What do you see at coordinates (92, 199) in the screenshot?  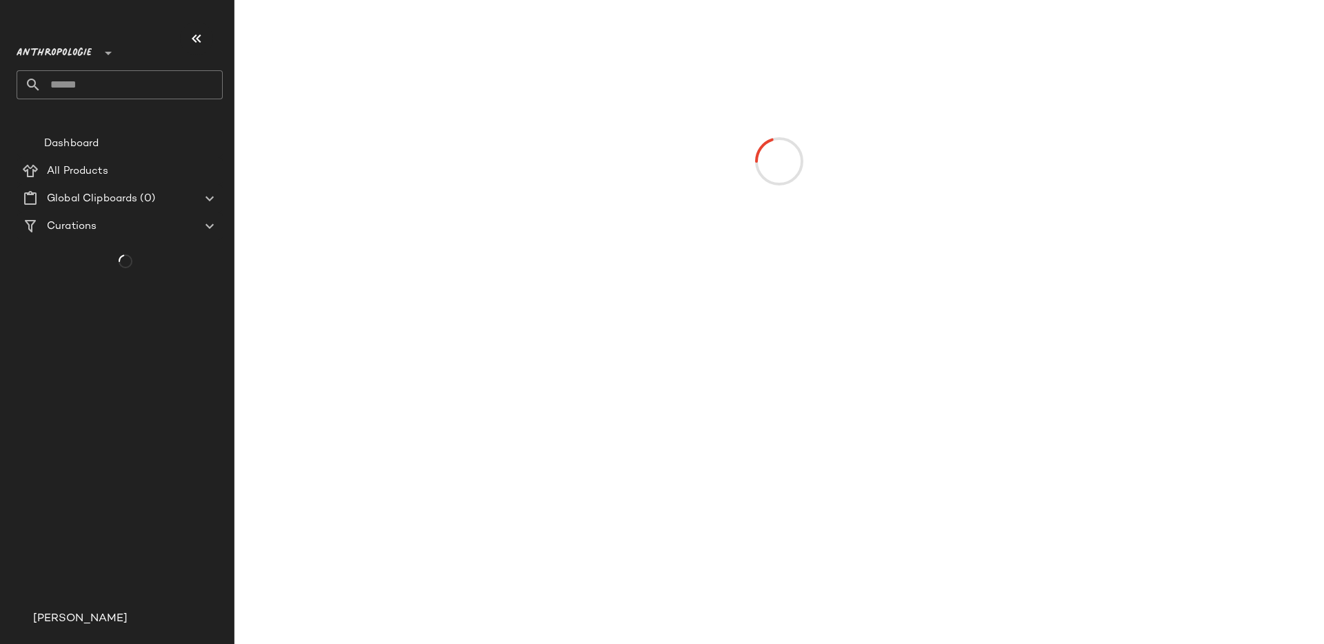 I see `span: Global Clipboards` at bounding box center [92, 199].